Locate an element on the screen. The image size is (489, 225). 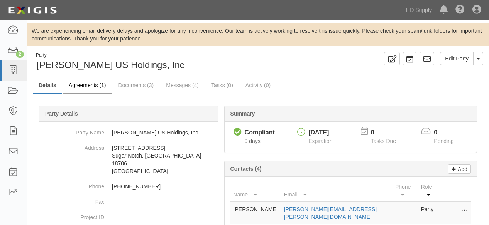
p: Add is located at coordinates (461, 169).